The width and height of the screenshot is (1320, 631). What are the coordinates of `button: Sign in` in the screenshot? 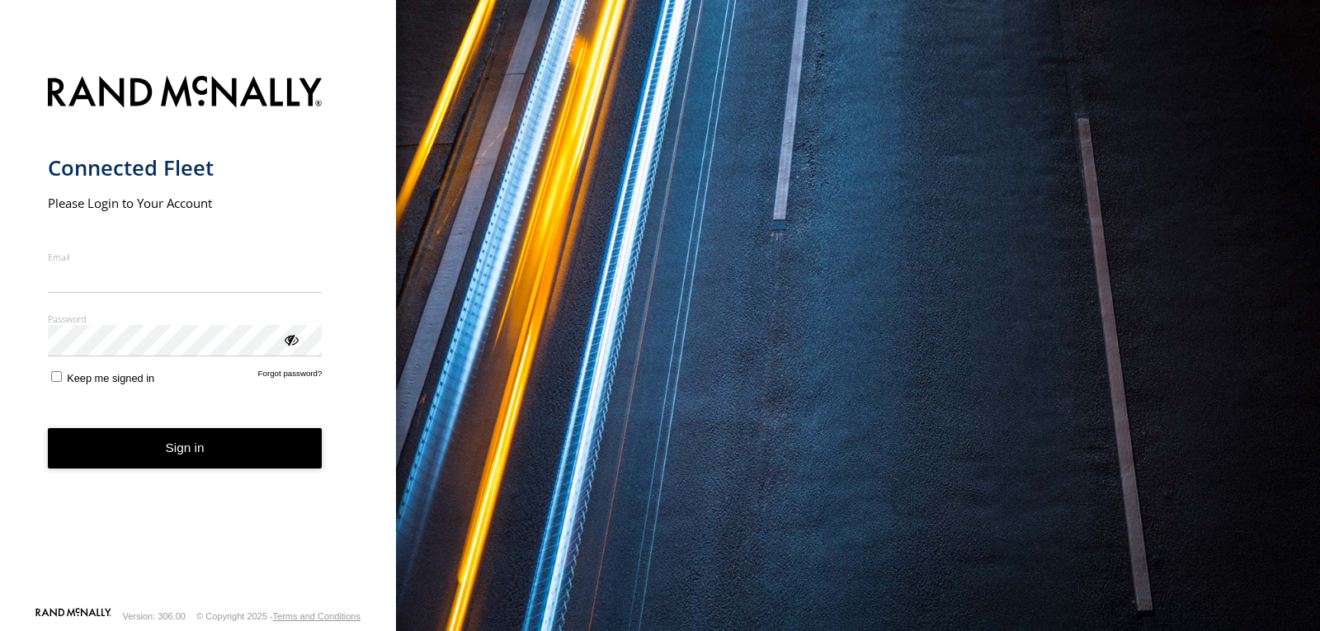 It's located at (185, 448).